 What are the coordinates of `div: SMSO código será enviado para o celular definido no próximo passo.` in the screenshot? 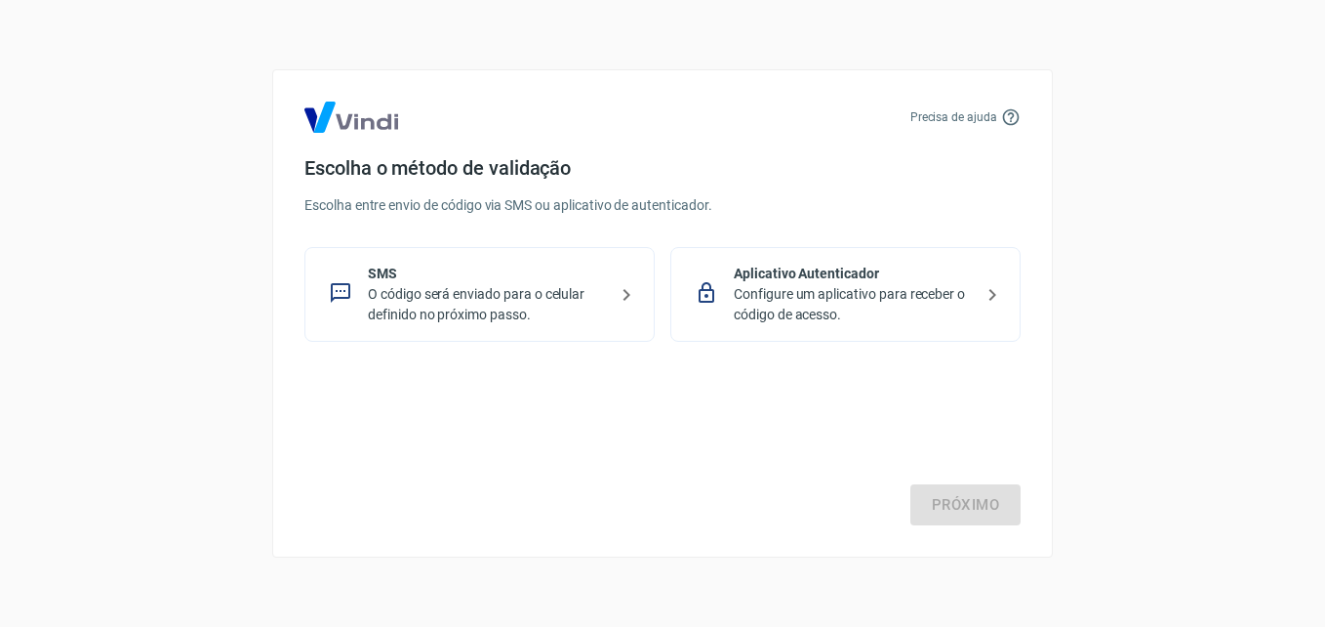 It's located at (479, 294).